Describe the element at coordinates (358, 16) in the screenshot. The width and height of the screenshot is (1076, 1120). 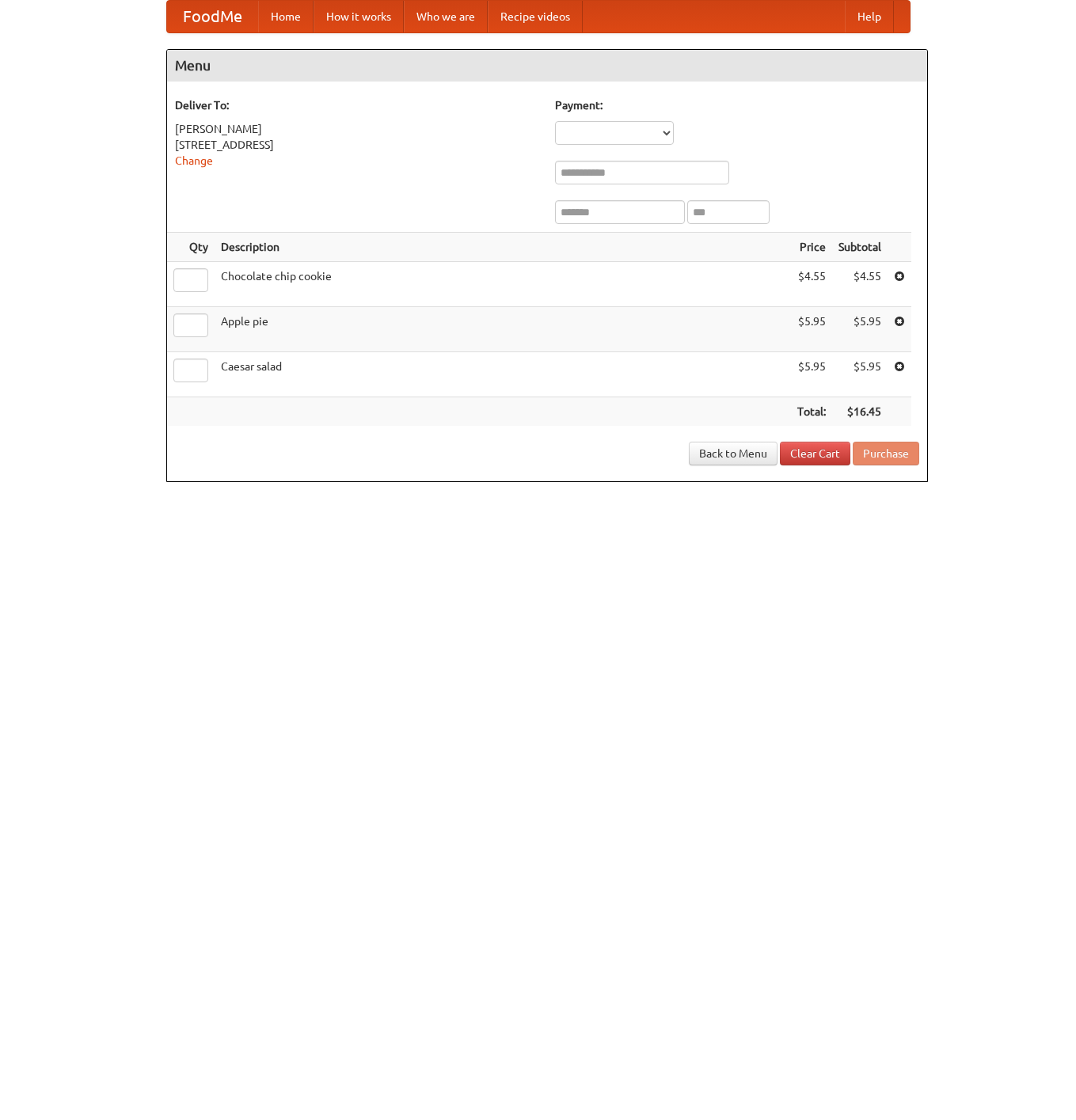
I see `a: How it works` at that location.